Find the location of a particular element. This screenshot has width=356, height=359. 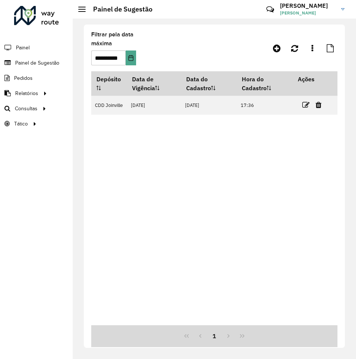

span: Painel is located at coordinates (23, 48).